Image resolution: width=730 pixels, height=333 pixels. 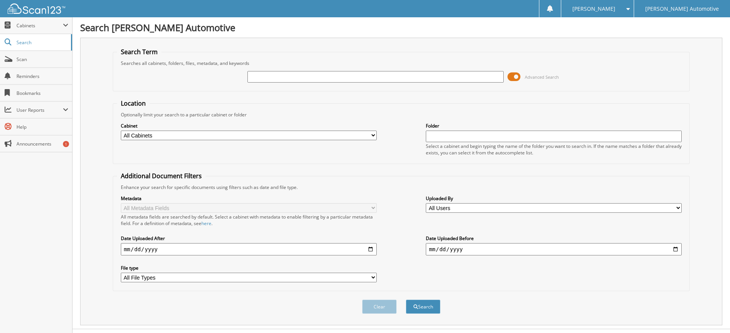 What do you see at coordinates (249, 125) in the screenshot?
I see `label: Cabinet` at bounding box center [249, 125].